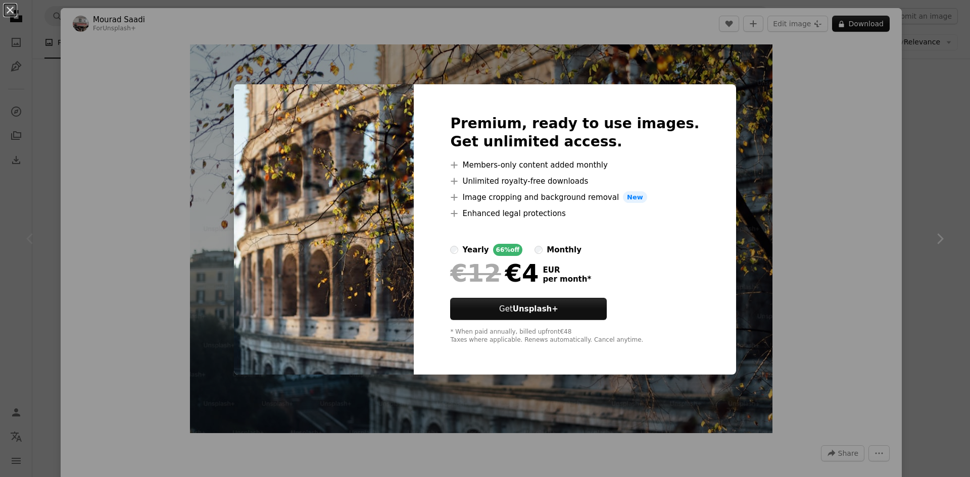 The height and width of the screenshot is (477, 970). What do you see at coordinates (567, 279) in the screenshot?
I see `span: per month *` at bounding box center [567, 279].